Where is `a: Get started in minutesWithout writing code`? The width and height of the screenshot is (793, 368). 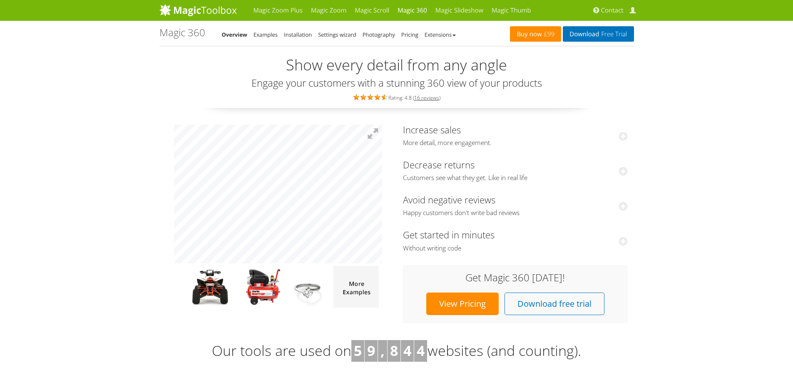 a: Get started in minutesWithout writing code is located at coordinates (515, 240).